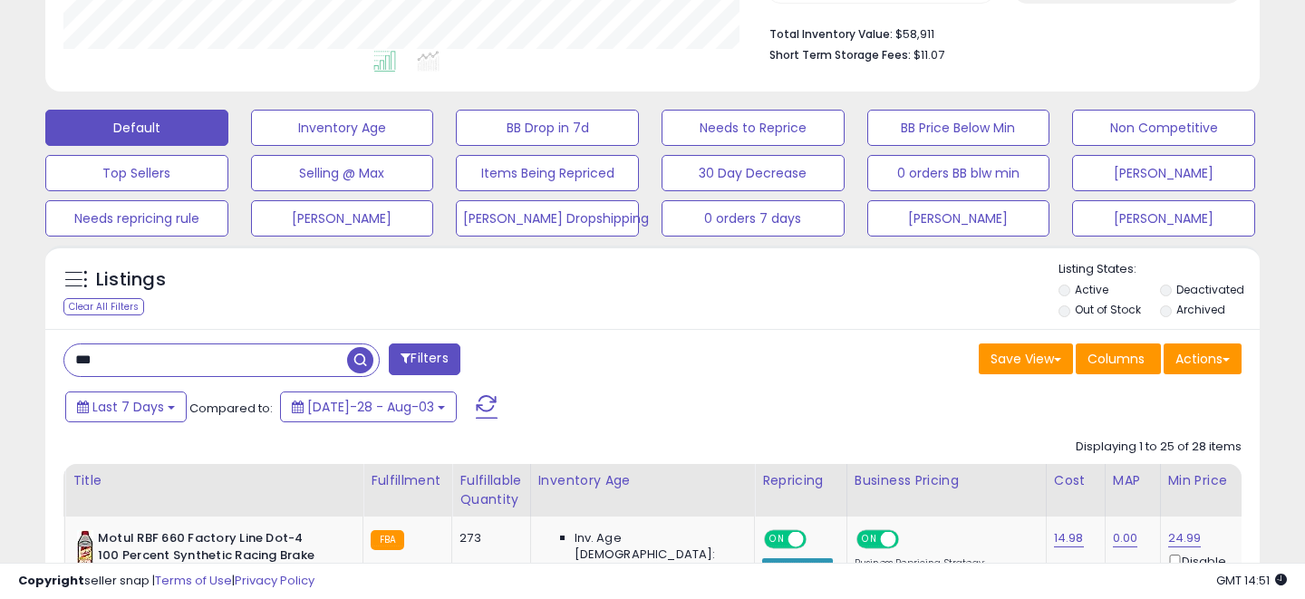  What do you see at coordinates (85, 548) in the screenshot?
I see `img: 41ilsZdiy1L._SL40_.jpg` at bounding box center [85, 548].